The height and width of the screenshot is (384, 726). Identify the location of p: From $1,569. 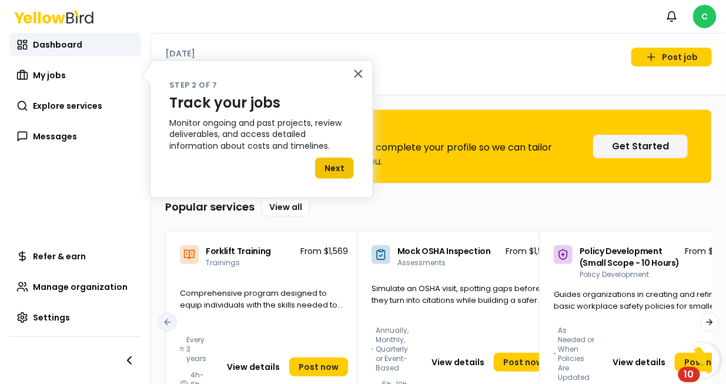
(324, 251).